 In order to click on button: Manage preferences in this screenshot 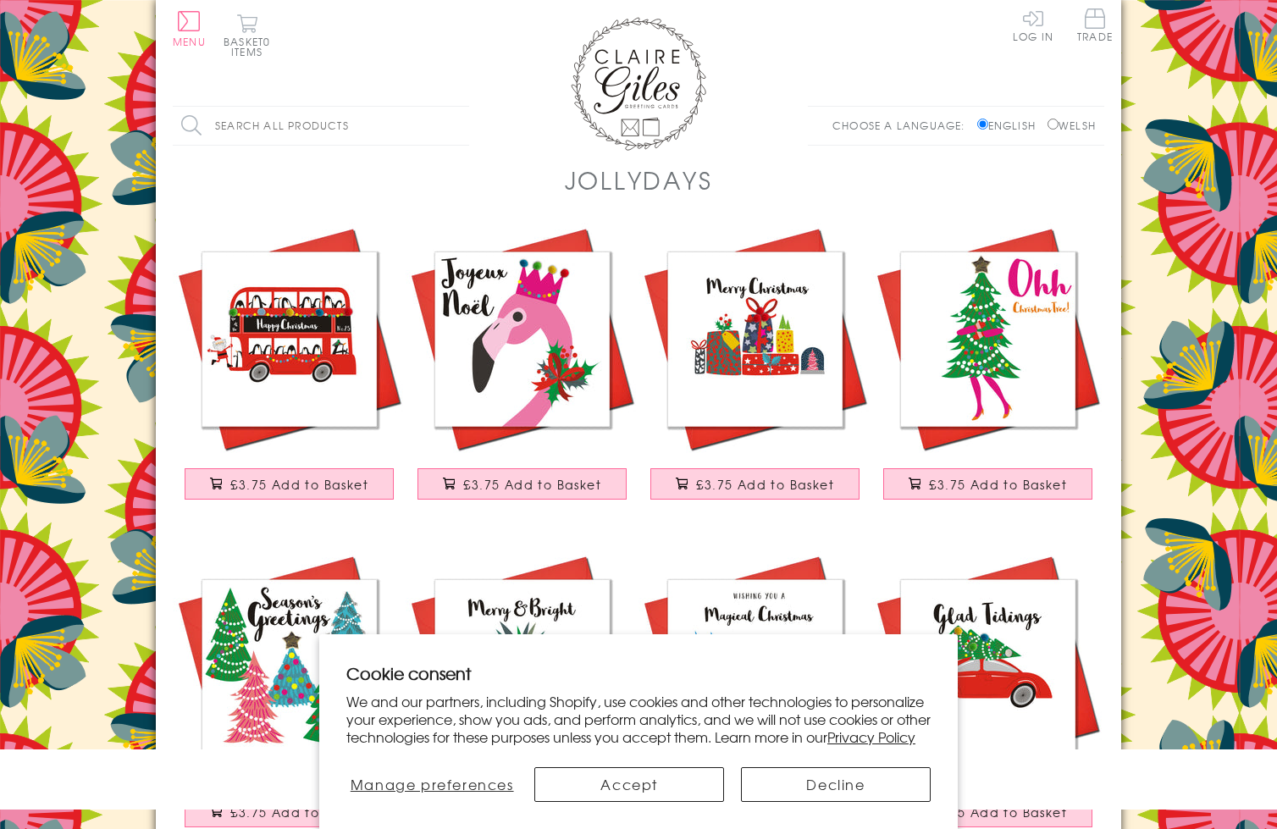, I will do `click(432, 784)`.